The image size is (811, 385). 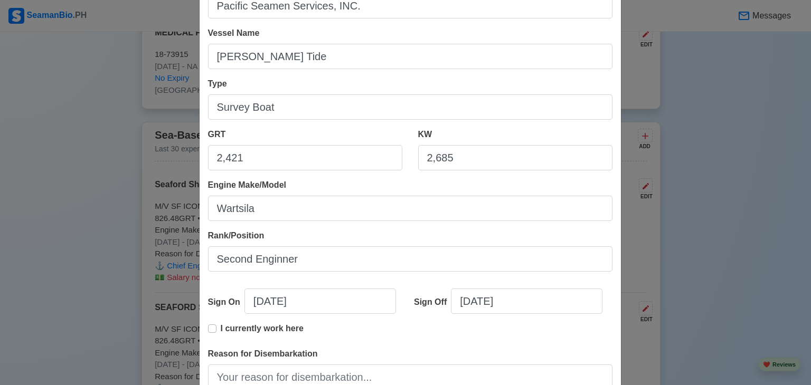 What do you see at coordinates (410, 259) in the screenshot?
I see `input: Ex: Third Officer or 3/OFF` at bounding box center [410, 259].